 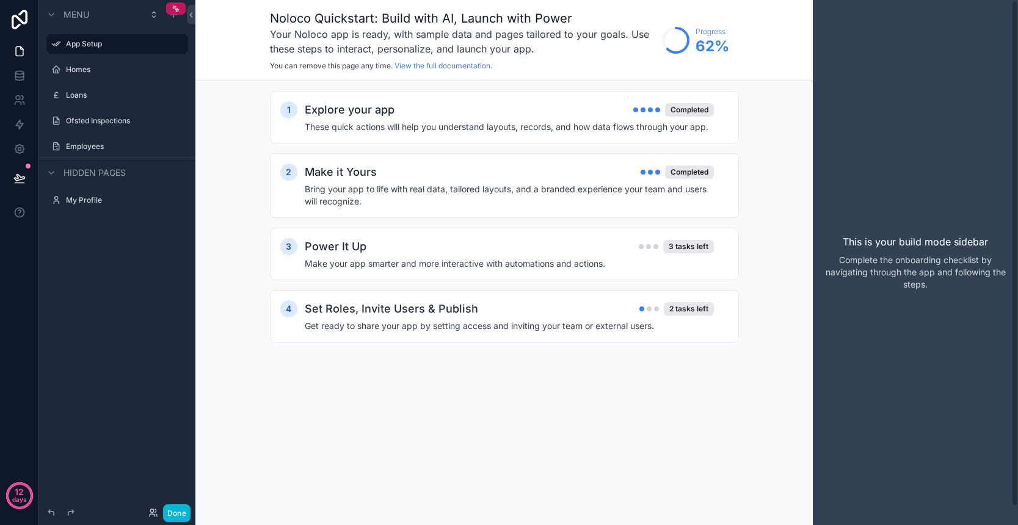 I want to click on a: My Profile, so click(x=126, y=200).